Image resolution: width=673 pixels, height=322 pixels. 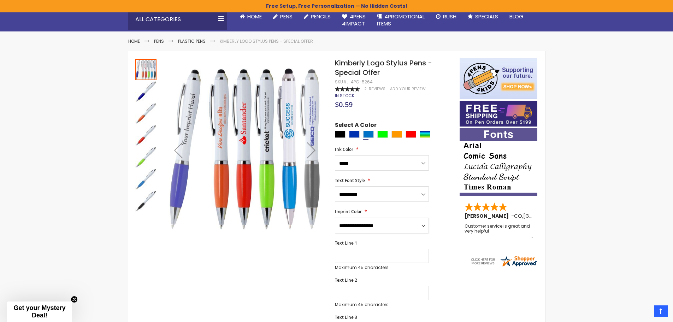 I want to click on div: Lime Green, so click(x=383, y=134).